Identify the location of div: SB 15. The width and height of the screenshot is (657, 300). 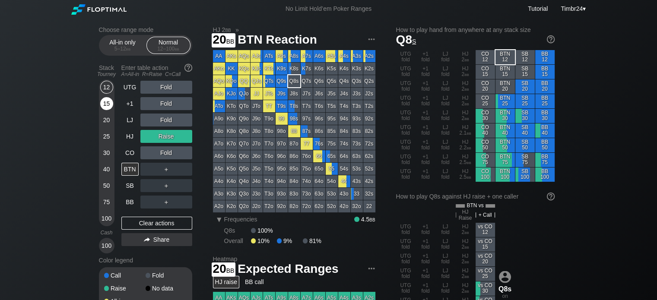
(525, 72).